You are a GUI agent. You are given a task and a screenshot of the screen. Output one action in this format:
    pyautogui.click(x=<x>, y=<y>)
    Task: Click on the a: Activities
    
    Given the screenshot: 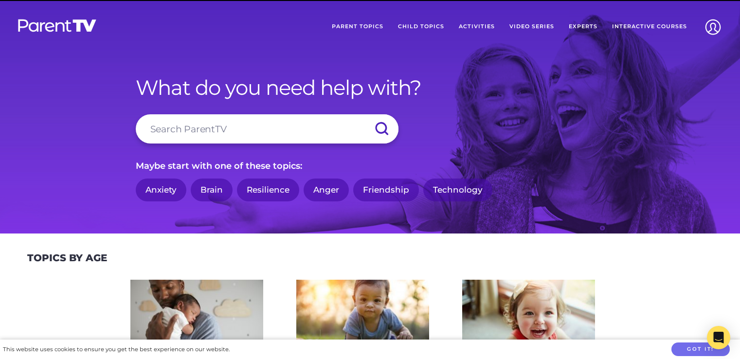 What is the action you would take?
    pyautogui.click(x=477, y=27)
    